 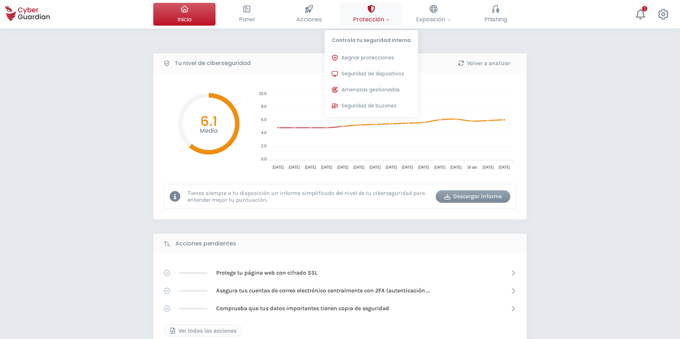 I want to click on button: Exposición, so click(x=433, y=14).